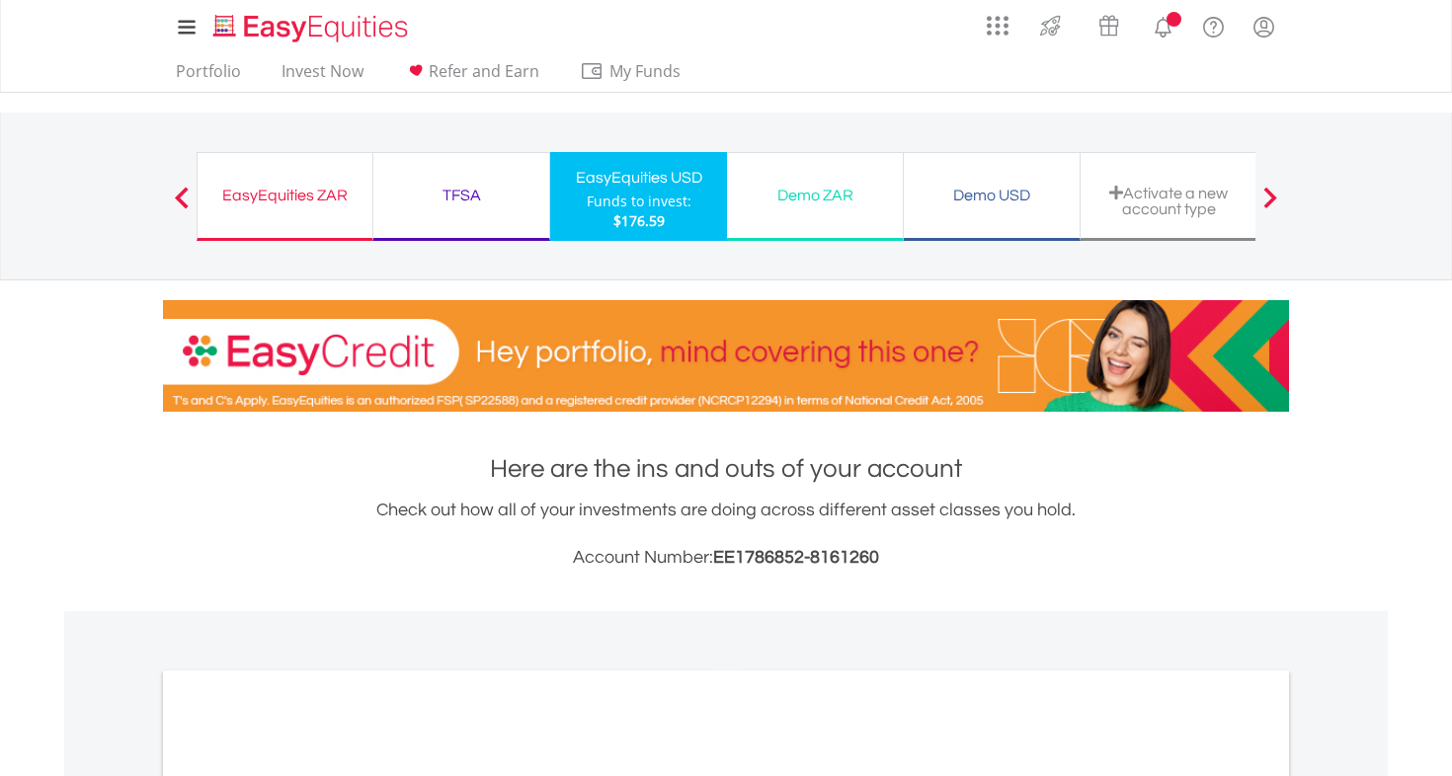 The image size is (1452, 776). What do you see at coordinates (1108, 26) in the screenshot?
I see `img: vouchers-v2.svg` at bounding box center [1108, 26].